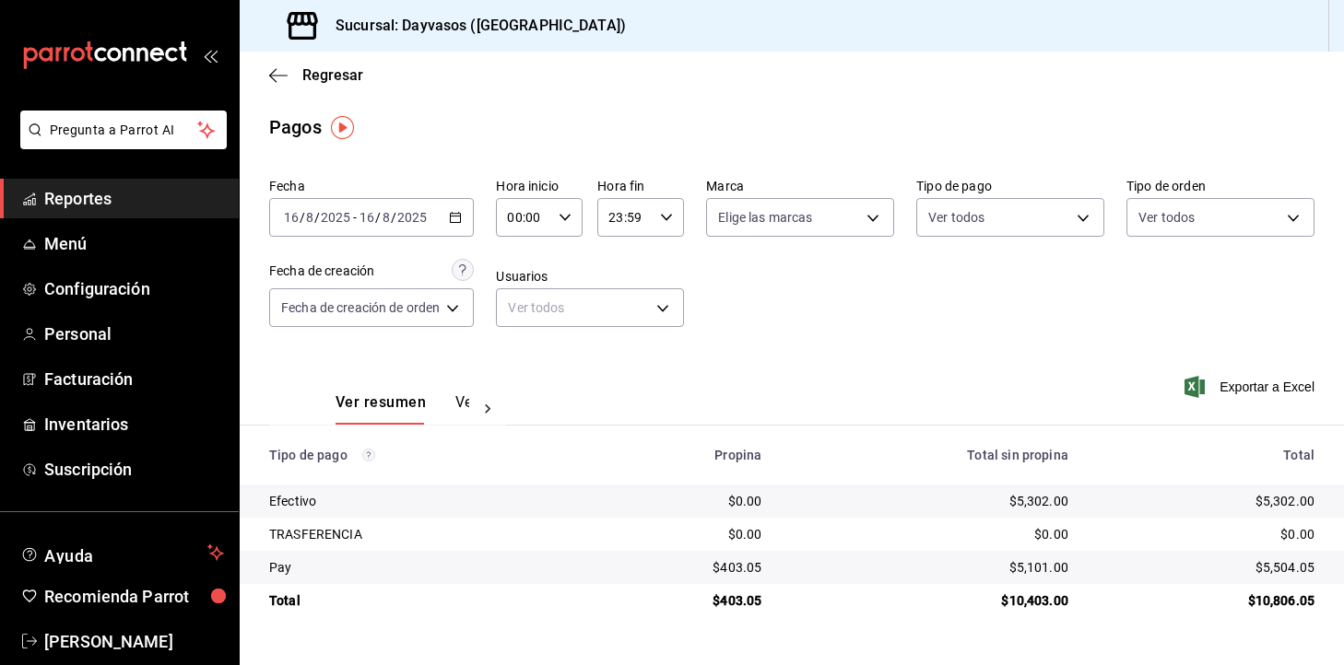  I want to click on button: Ver resumen, so click(381, 409).